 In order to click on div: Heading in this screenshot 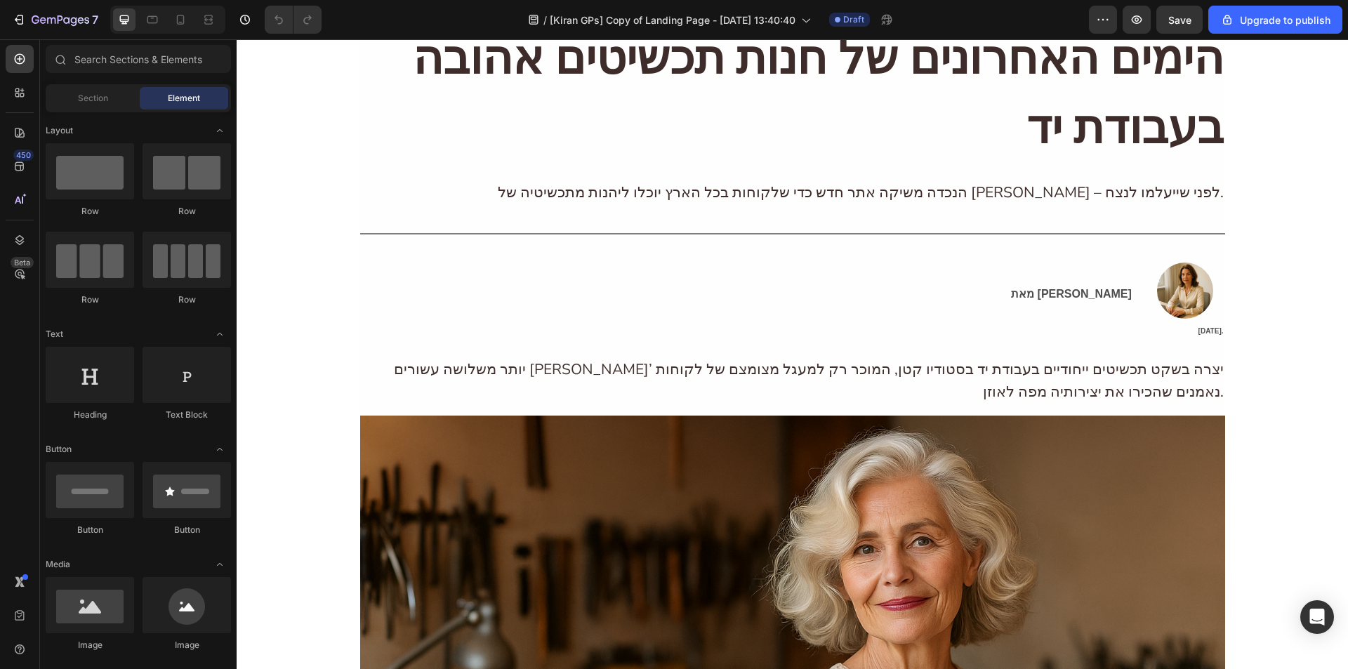, I will do `click(90, 415)`.